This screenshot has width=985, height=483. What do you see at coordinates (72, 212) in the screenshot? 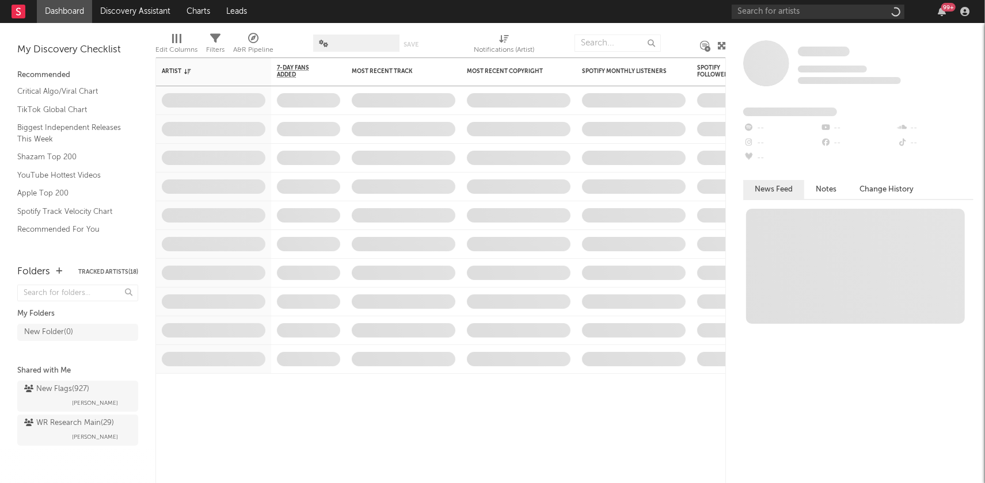
I see `a: Spotify Track Velocity Chart` at bounding box center [72, 212].